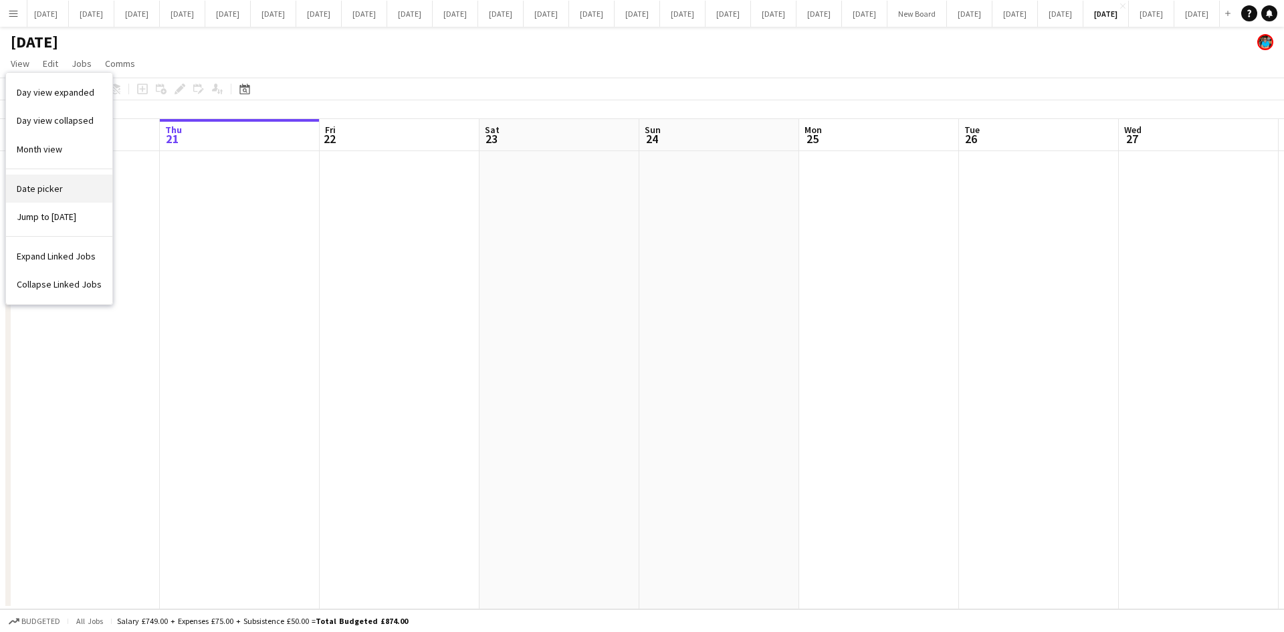  I want to click on button: New Board, so click(917, 13).